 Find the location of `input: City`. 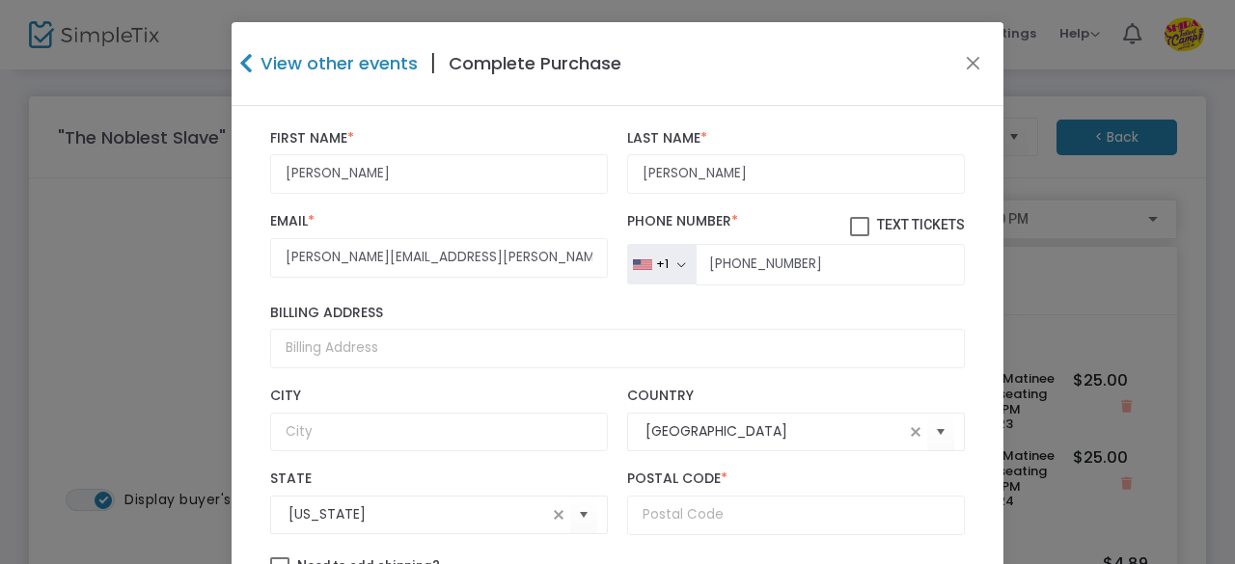

input: City is located at coordinates (439, 432).